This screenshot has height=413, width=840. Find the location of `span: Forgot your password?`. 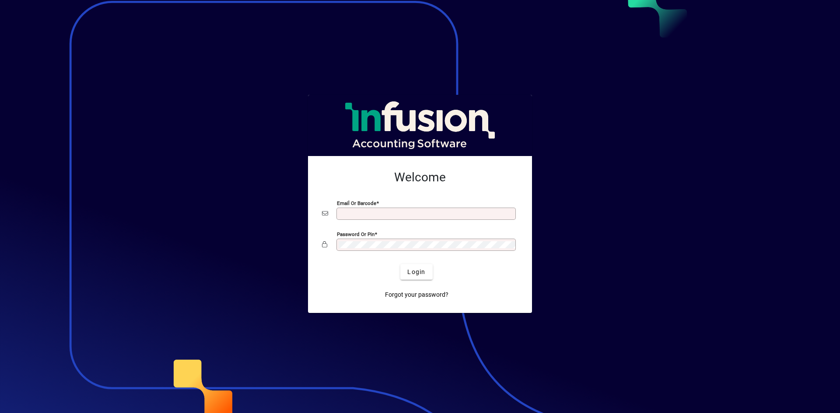

span: Forgot your password? is located at coordinates (417, 295).